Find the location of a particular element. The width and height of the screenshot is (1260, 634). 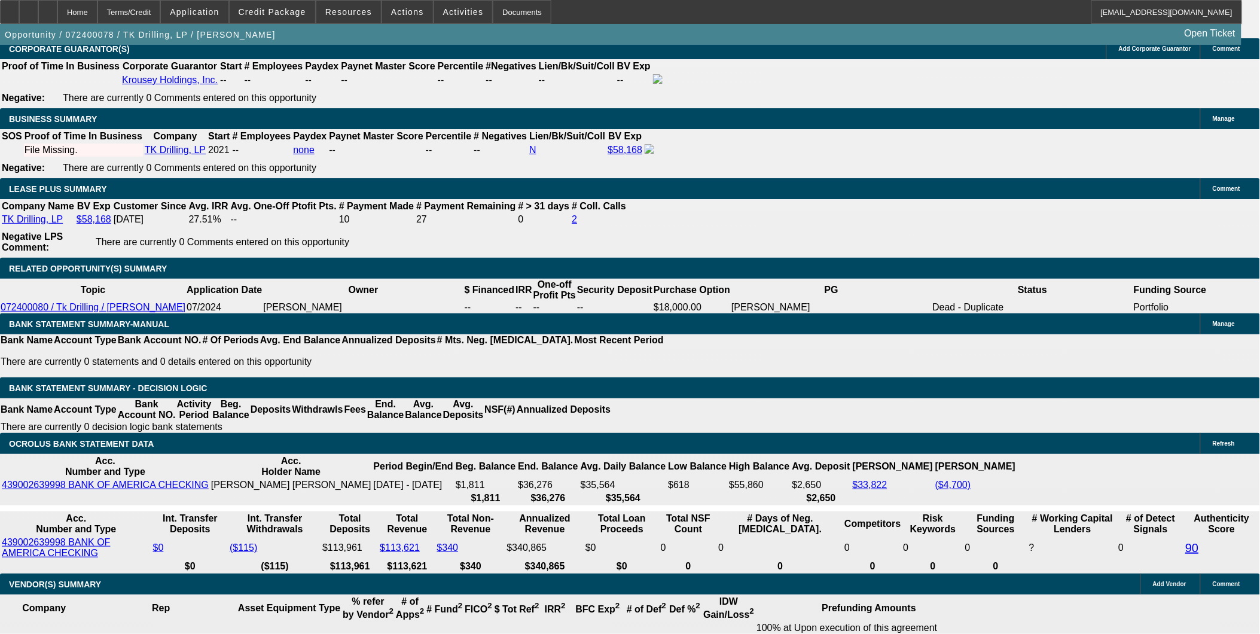

th: NSF(#) is located at coordinates (500, 410).